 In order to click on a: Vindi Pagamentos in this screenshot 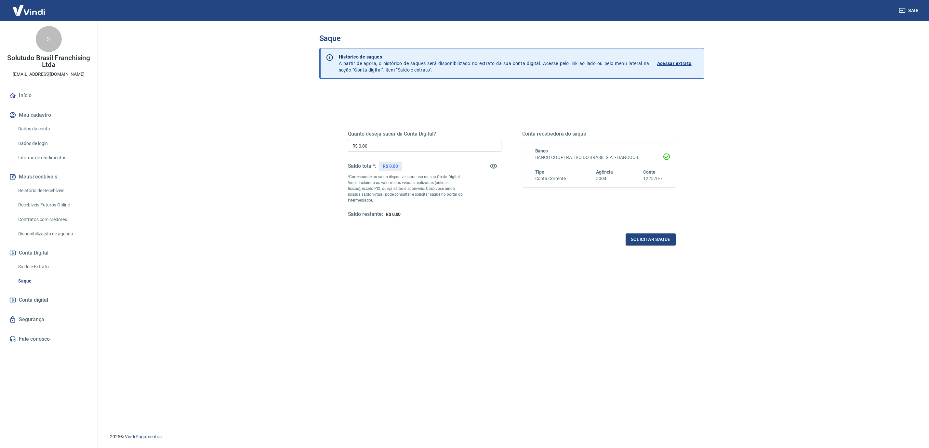, I will do `click(143, 436)`.